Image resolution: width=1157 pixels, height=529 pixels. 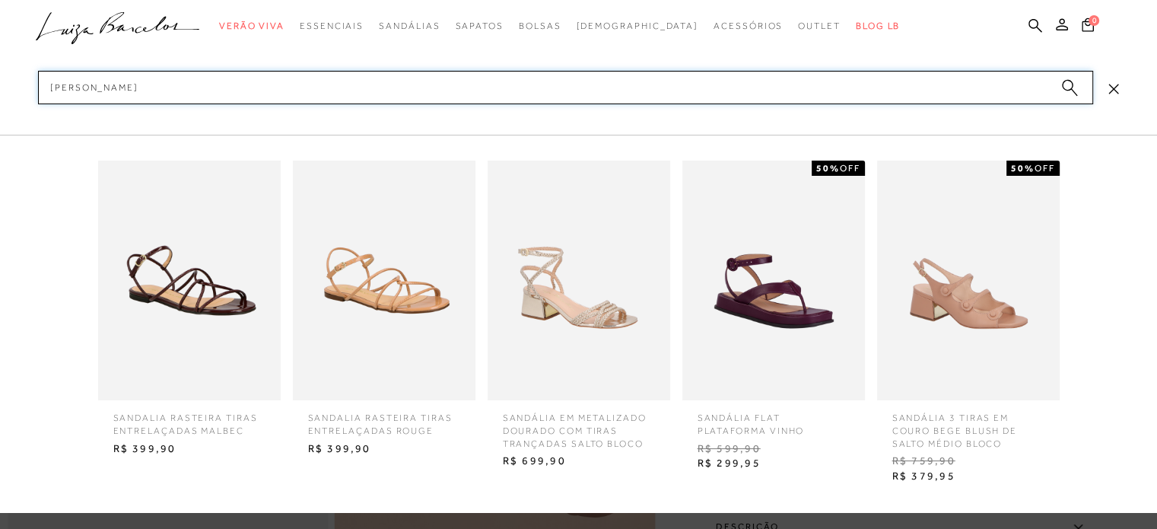 I want to click on span: R$ 299,95, so click(x=774, y=463).